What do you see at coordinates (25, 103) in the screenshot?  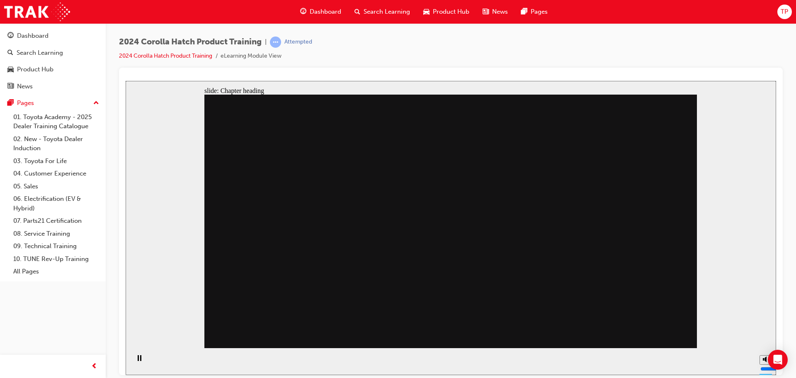 I see `div: Pages` at bounding box center [25, 103].